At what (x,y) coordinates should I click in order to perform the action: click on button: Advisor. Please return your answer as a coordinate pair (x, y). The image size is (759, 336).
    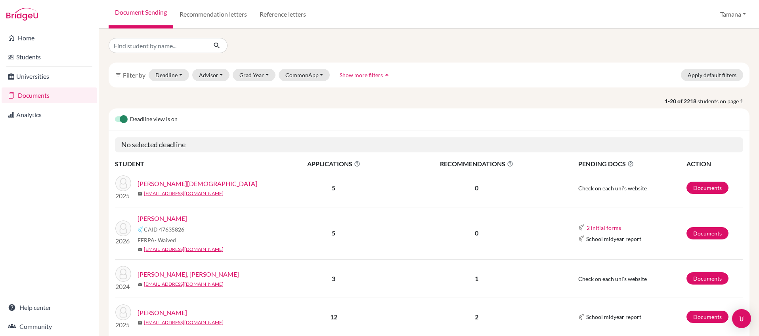
    Looking at the image, I should click on (211, 75).